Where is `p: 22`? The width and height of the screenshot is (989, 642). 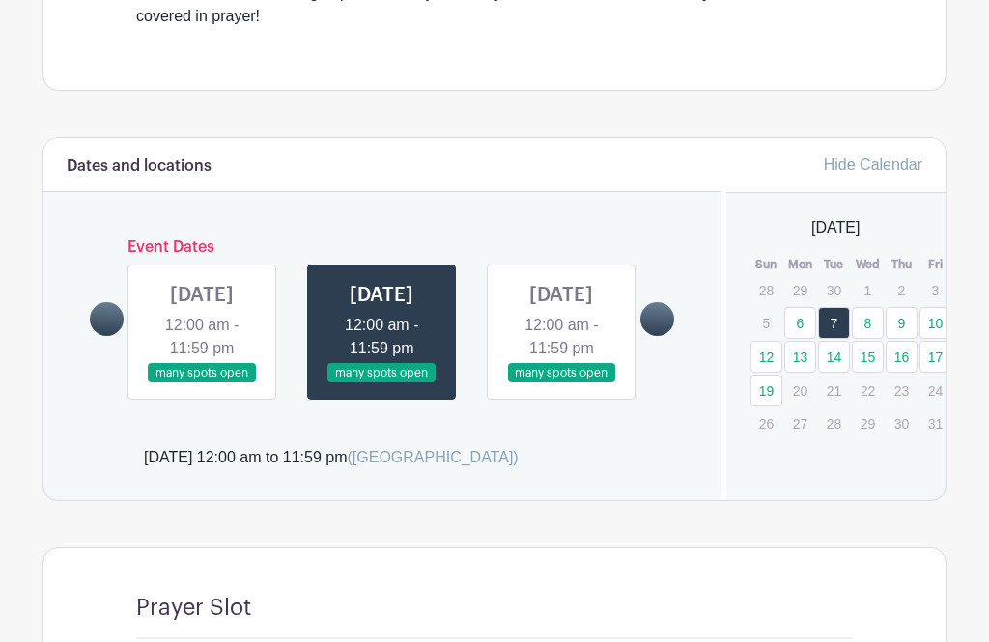
p: 22 is located at coordinates (867, 390).